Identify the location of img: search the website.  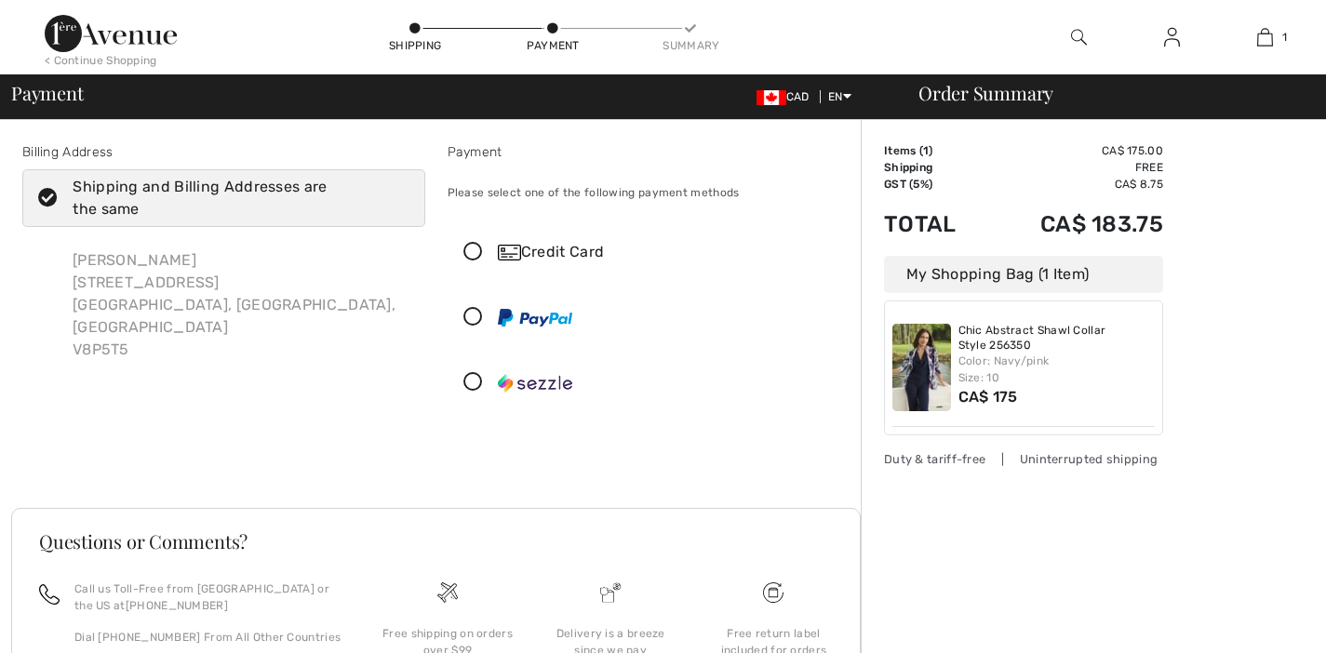
(1079, 37).